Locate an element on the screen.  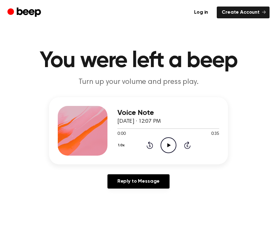
a: Beep is located at coordinates (25, 12).